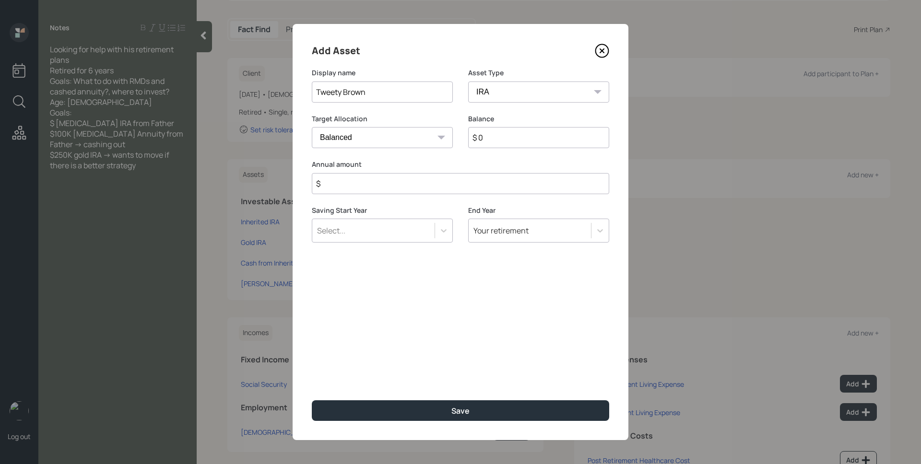 This screenshot has width=921, height=464. What do you see at coordinates (539, 211) in the screenshot?
I see `label: End Year` at bounding box center [539, 211].